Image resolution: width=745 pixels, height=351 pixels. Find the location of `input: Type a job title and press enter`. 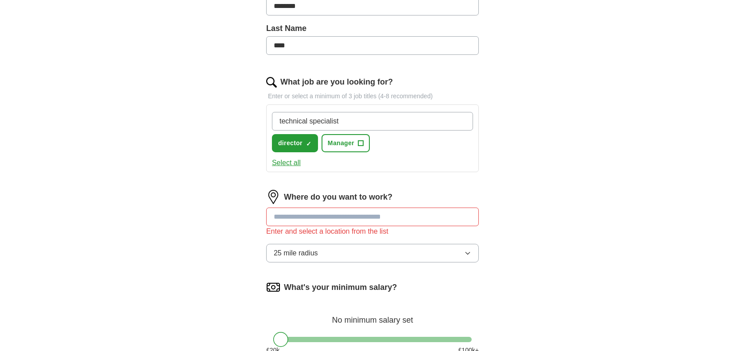

input: Type a job title and press enter is located at coordinates (372, 121).